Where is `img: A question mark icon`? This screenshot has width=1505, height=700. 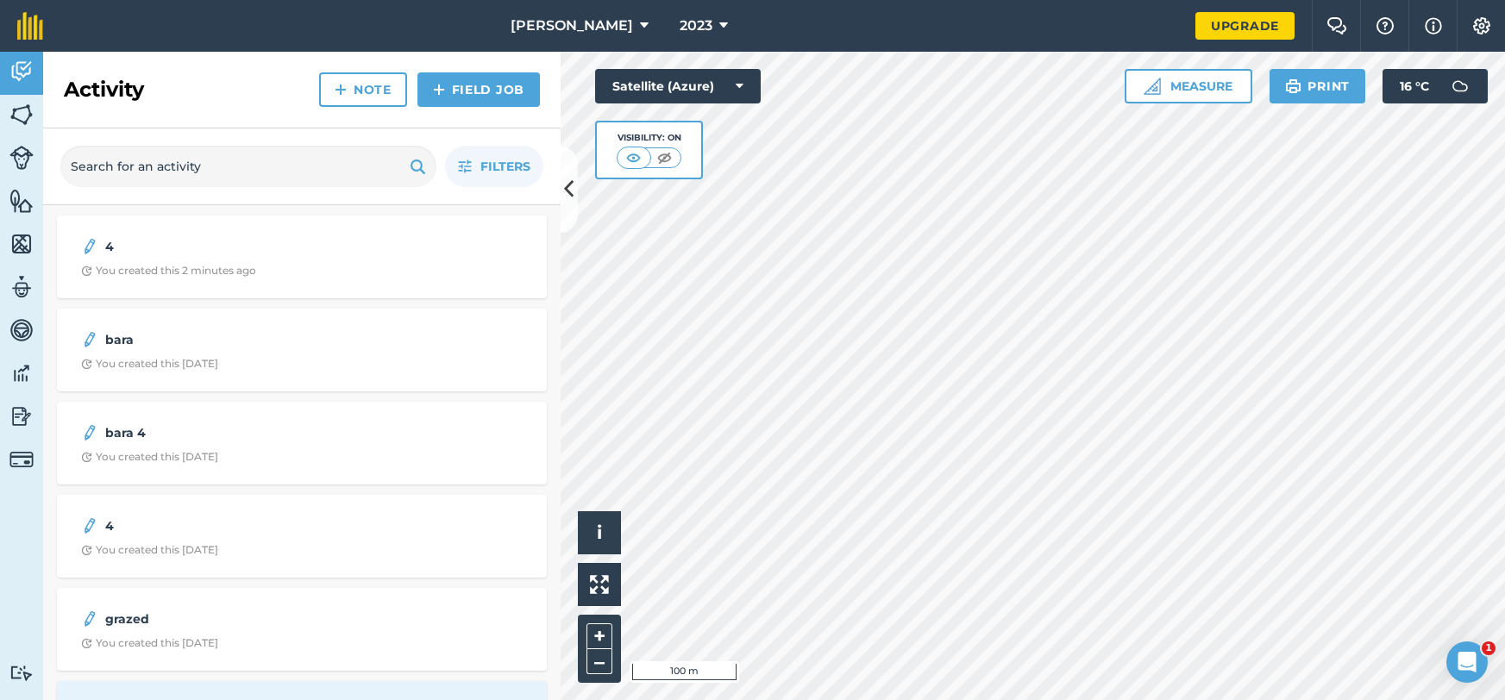
img: A question mark icon is located at coordinates (1385, 26).